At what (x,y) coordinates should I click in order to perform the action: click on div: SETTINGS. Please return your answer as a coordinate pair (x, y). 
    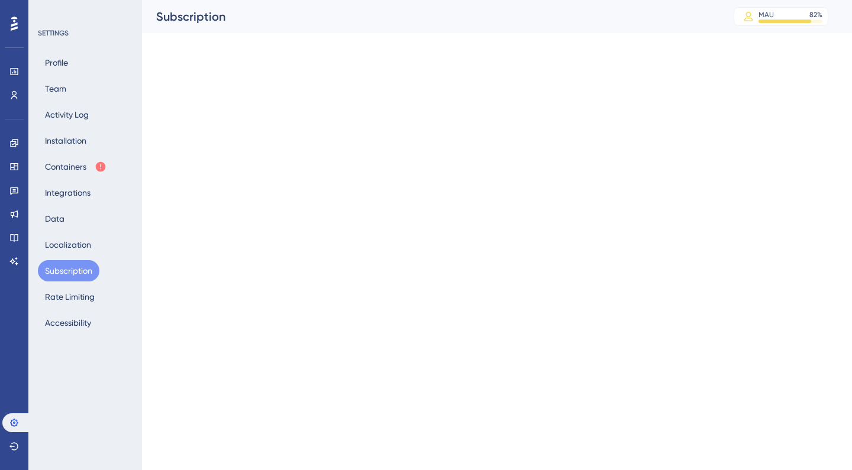
    Looking at the image, I should click on (86, 33).